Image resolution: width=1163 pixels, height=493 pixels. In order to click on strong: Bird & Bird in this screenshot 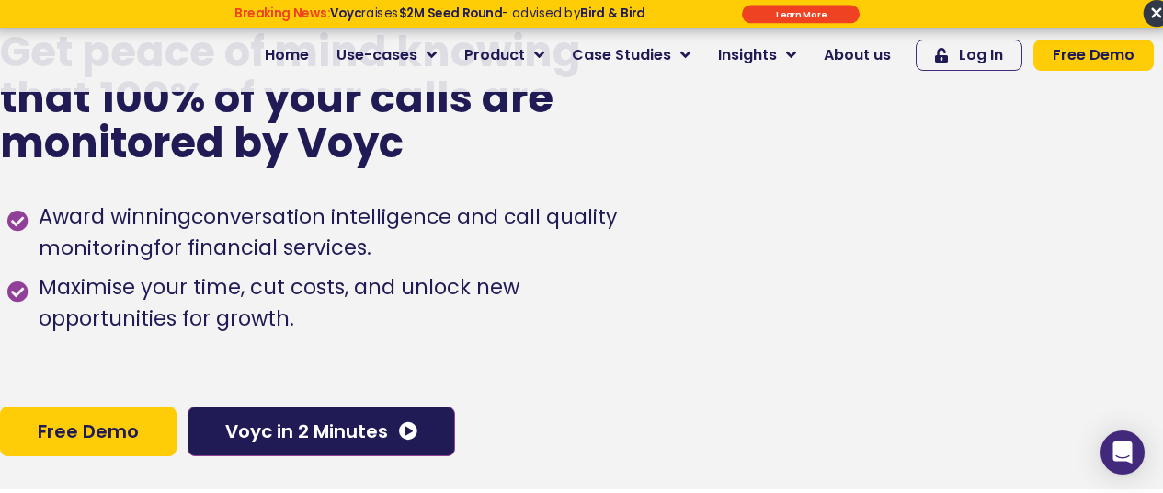, I will do `click(612, 13)`.